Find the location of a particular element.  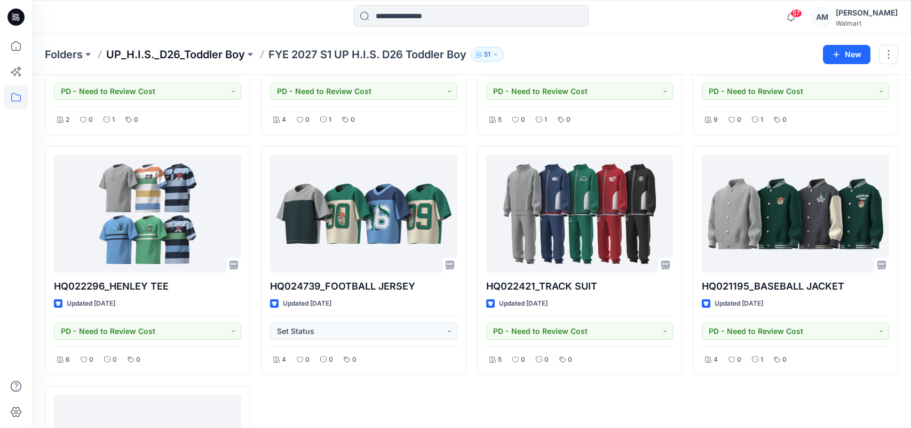

p: HQ021195_BASEBALL JACKET is located at coordinates (795, 286).